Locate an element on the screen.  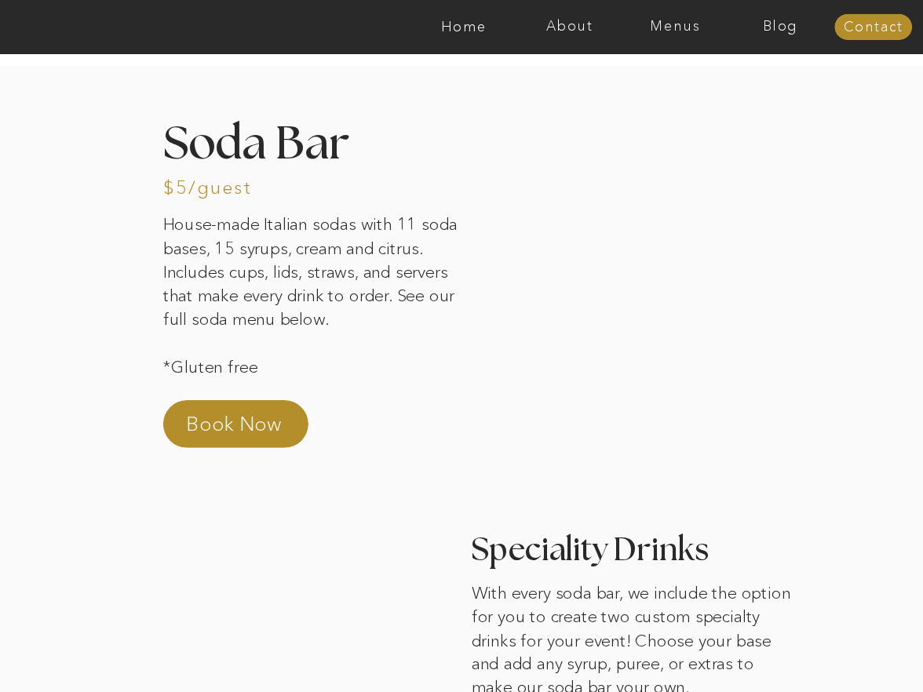
nav: Menus is located at coordinates (675, 27).